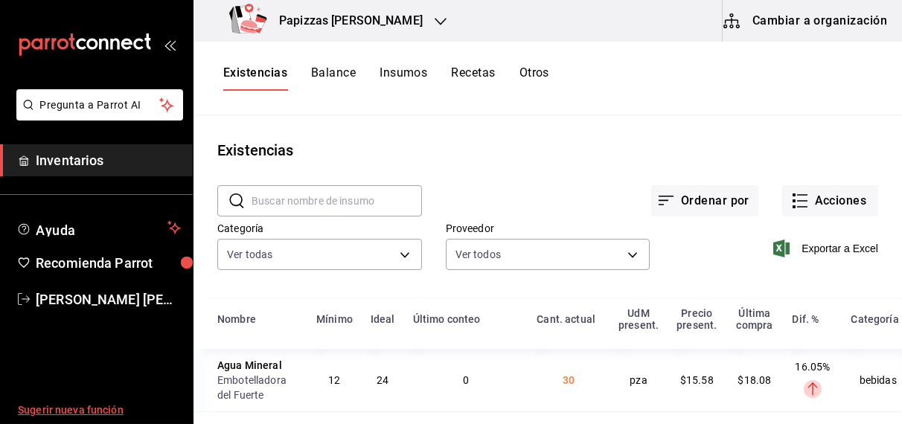  I want to click on label: Proveedor, so click(548, 229).